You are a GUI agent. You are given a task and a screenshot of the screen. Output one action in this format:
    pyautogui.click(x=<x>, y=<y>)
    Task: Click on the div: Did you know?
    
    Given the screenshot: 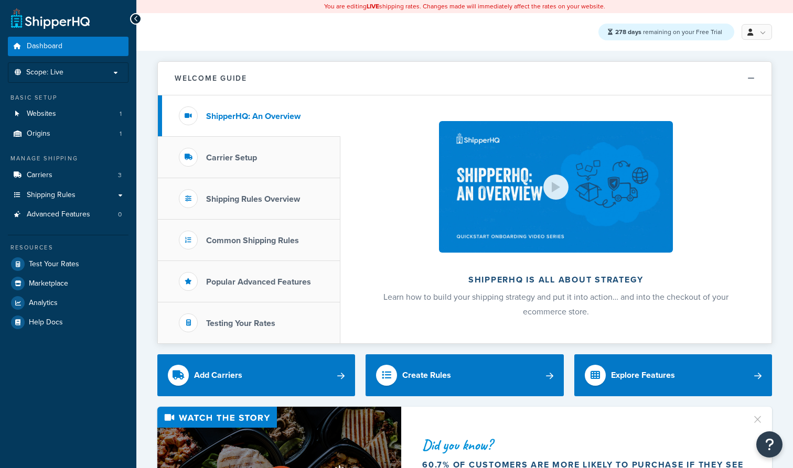 What is the action you would take?
    pyautogui.click(x=583, y=445)
    